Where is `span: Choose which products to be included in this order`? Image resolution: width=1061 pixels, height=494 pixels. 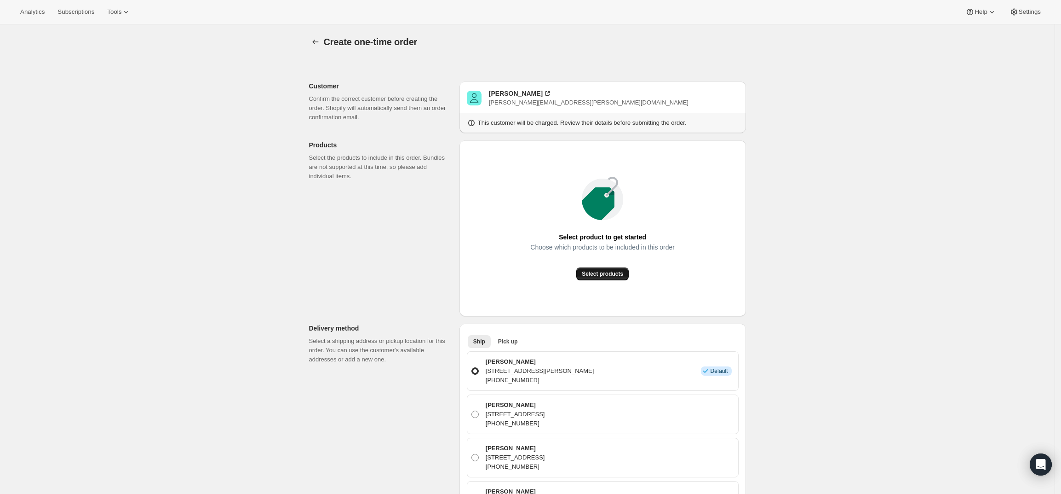 span: Choose which products to be included in this order is located at coordinates (603, 247).